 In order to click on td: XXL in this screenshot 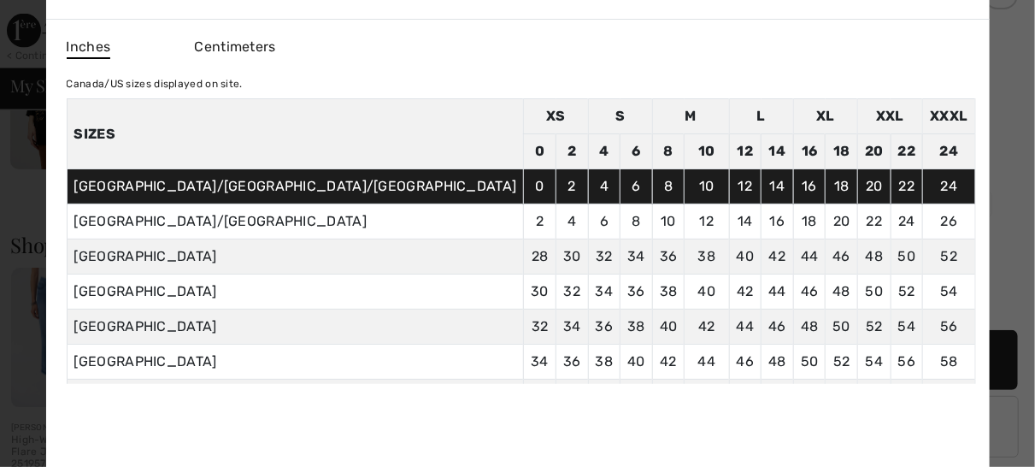, I will do `click(891, 116)`.